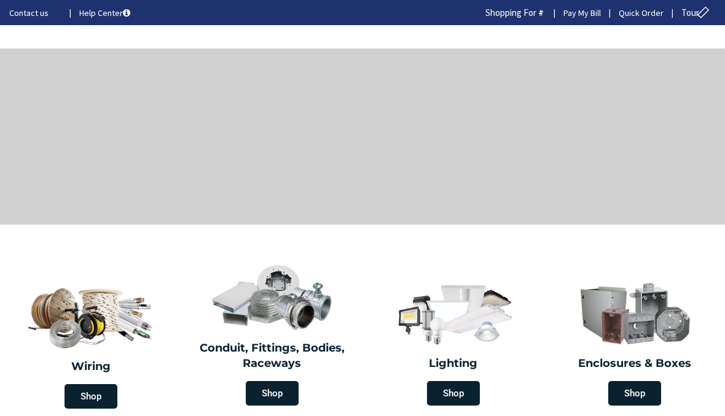  Describe the element at coordinates (271, 356) in the screenshot. I see `h2: Conduit, Fittings, Bodies, Raceways` at that location.